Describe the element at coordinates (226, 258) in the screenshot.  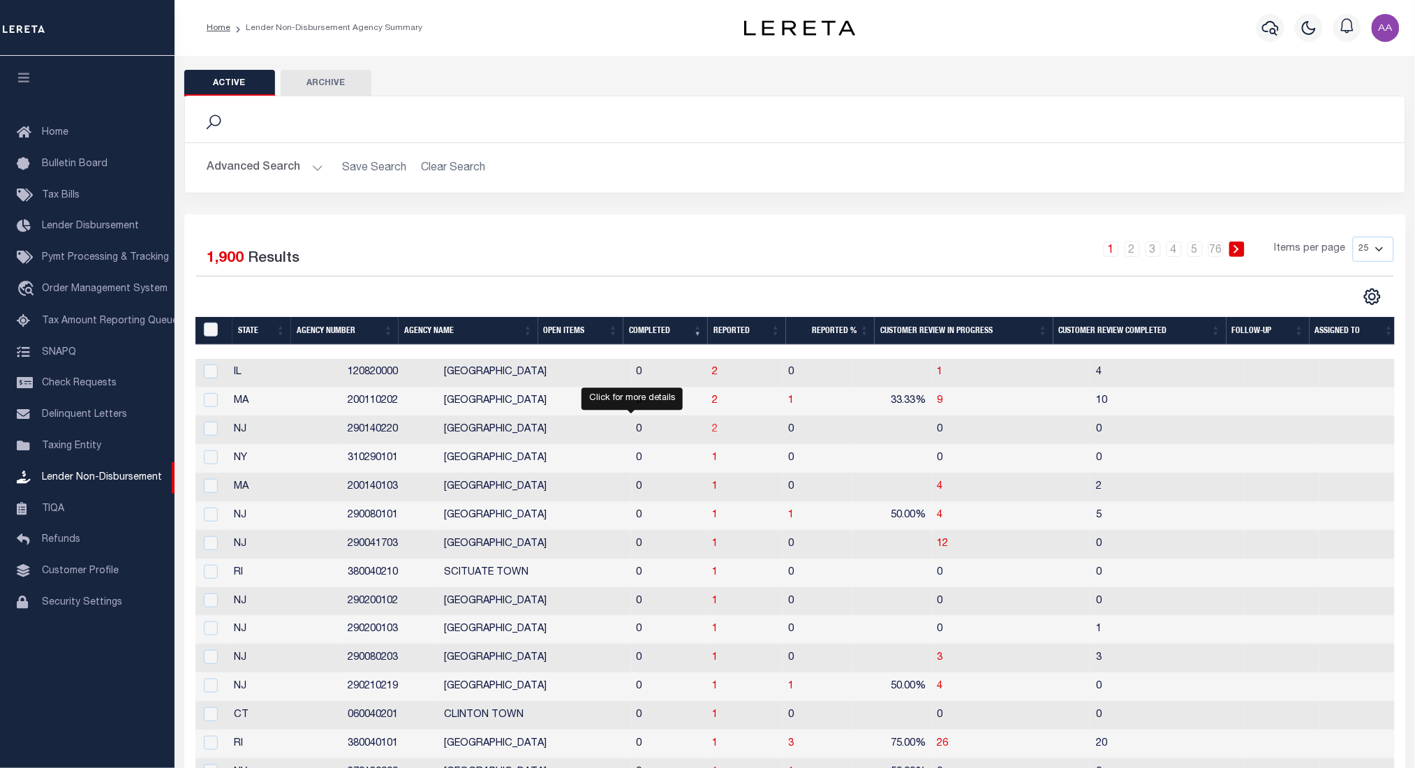
I see `span: 1,900` at that location.